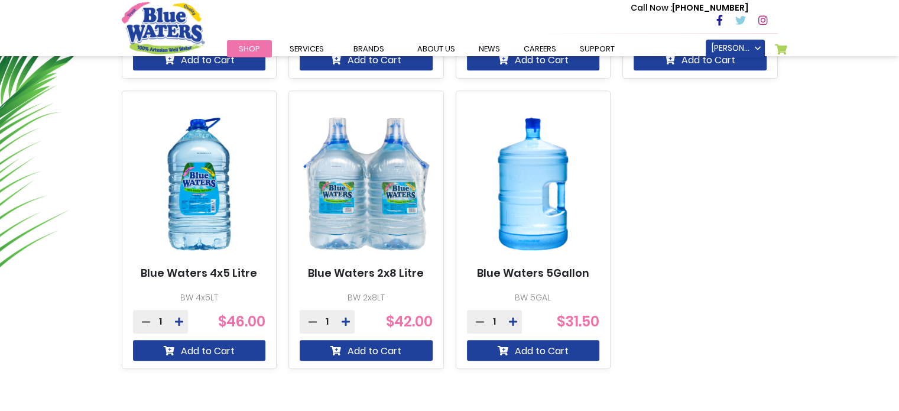  Describe the element at coordinates (366, 184) in the screenshot. I see `img: Blue Waters 2x8 Litre` at that location.